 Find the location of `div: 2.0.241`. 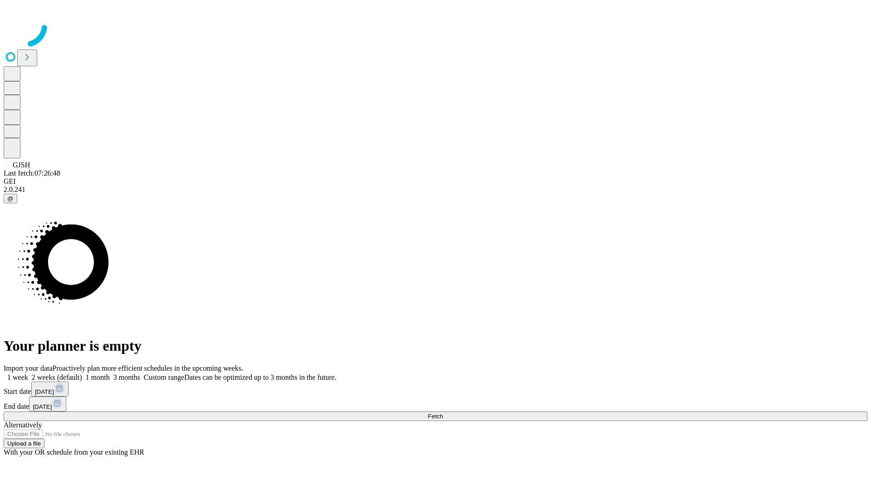

div: 2.0.241 is located at coordinates (435, 190).